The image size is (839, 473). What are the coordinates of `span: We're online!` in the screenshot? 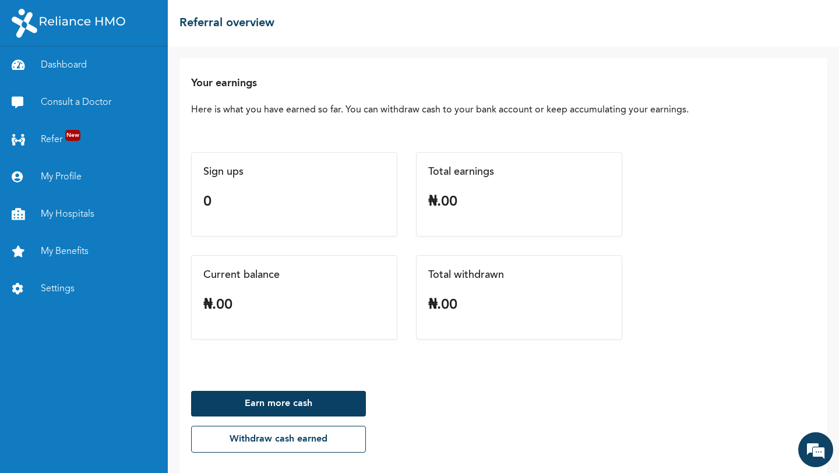 It's located at (114, 224).